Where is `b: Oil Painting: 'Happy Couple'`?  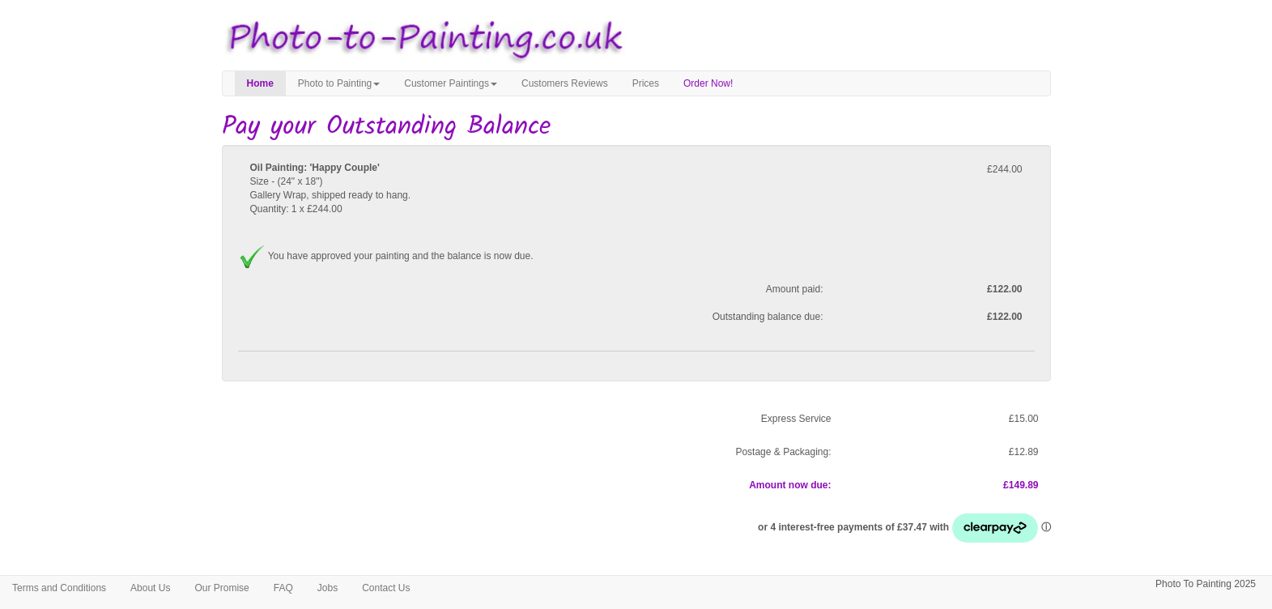
b: Oil Painting: 'Happy Couple' is located at coordinates (315, 168).